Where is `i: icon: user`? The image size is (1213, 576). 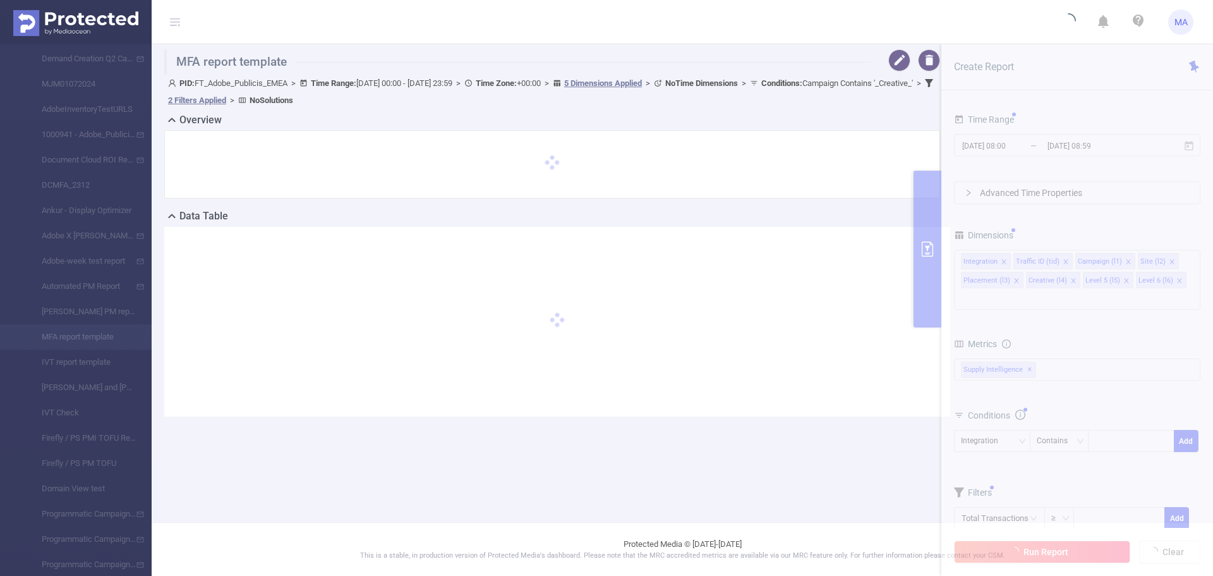 i: icon: user is located at coordinates (174, 83).